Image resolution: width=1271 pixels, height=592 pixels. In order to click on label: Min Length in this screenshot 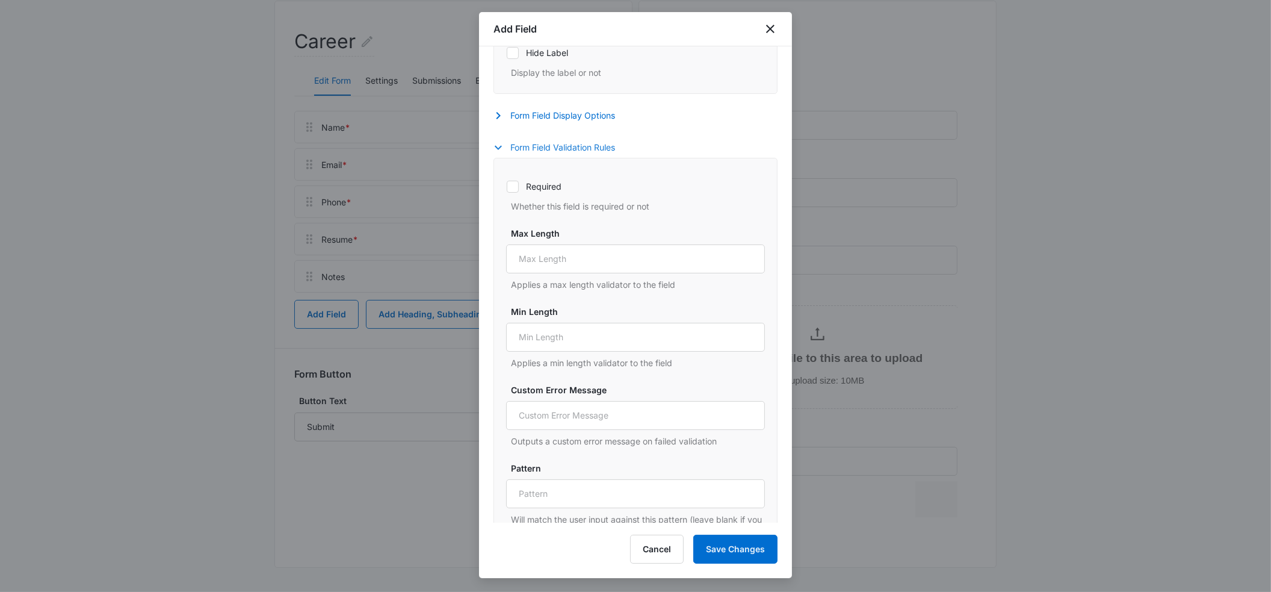, I will do `click(640, 311)`.